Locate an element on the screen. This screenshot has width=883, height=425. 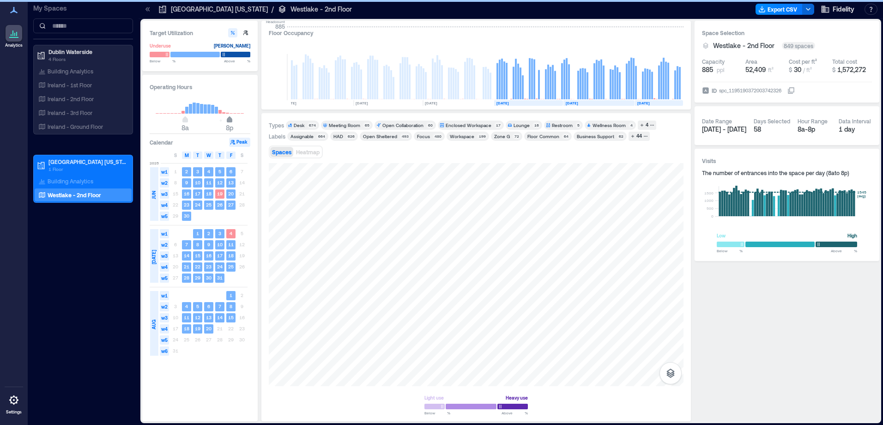
span: 885 is located at coordinates (707, 70).